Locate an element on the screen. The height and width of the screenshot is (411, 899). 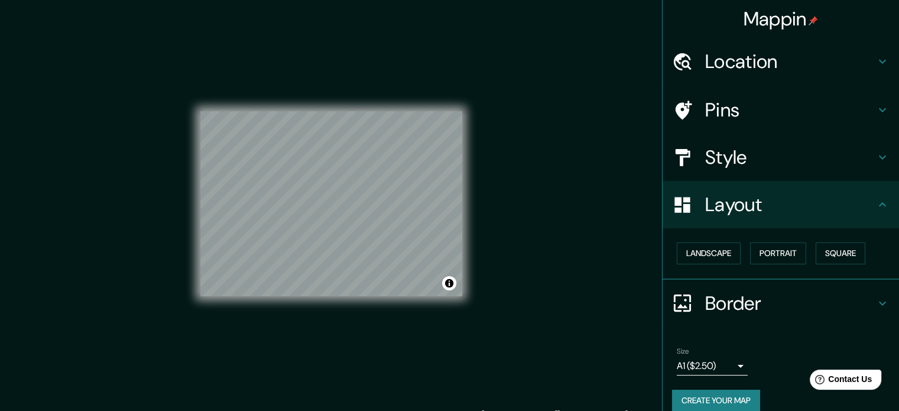
div: Border is located at coordinates (780, 303).